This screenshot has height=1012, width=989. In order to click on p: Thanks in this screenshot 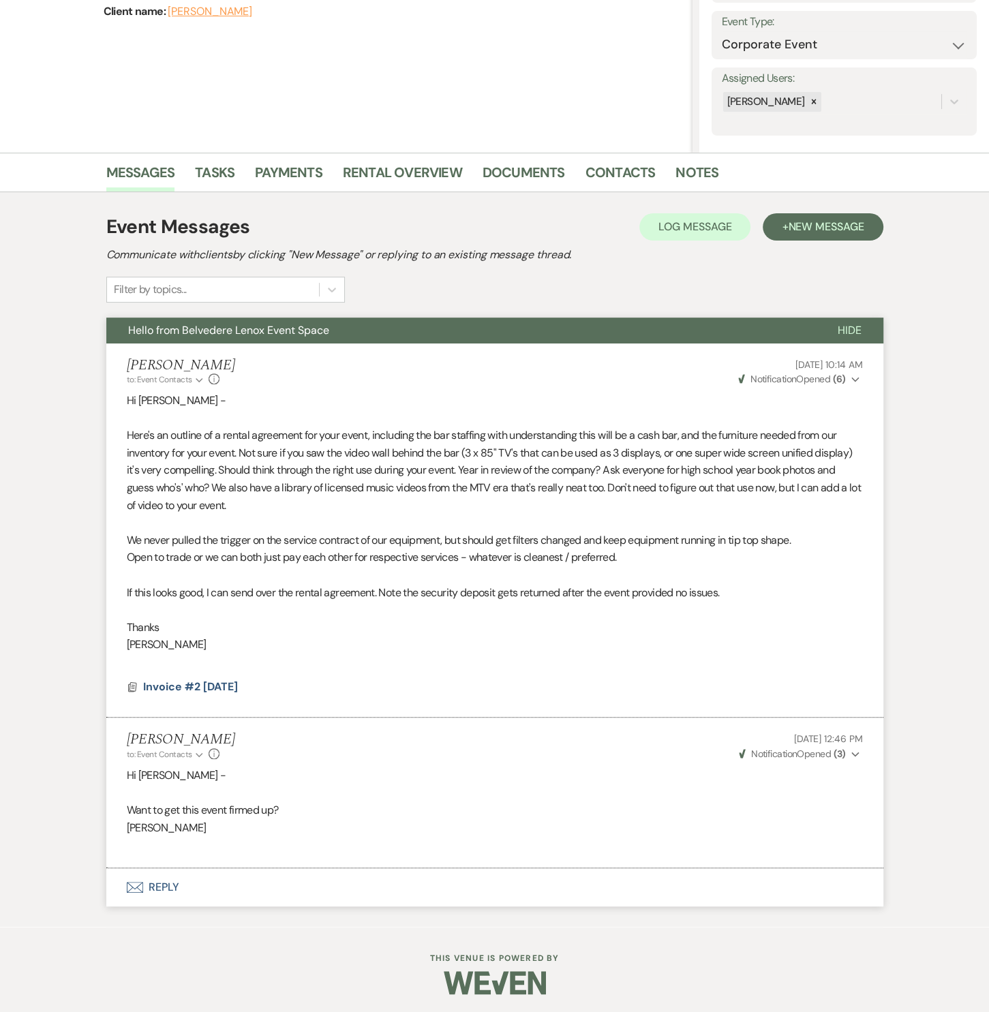, I will do `click(495, 628)`.